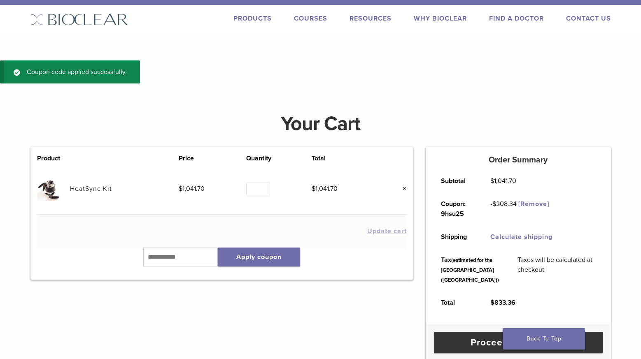 The height and width of the screenshot is (359, 641). Describe the element at coordinates (321, 124) in the screenshot. I see `h1: Your Cart` at that location.